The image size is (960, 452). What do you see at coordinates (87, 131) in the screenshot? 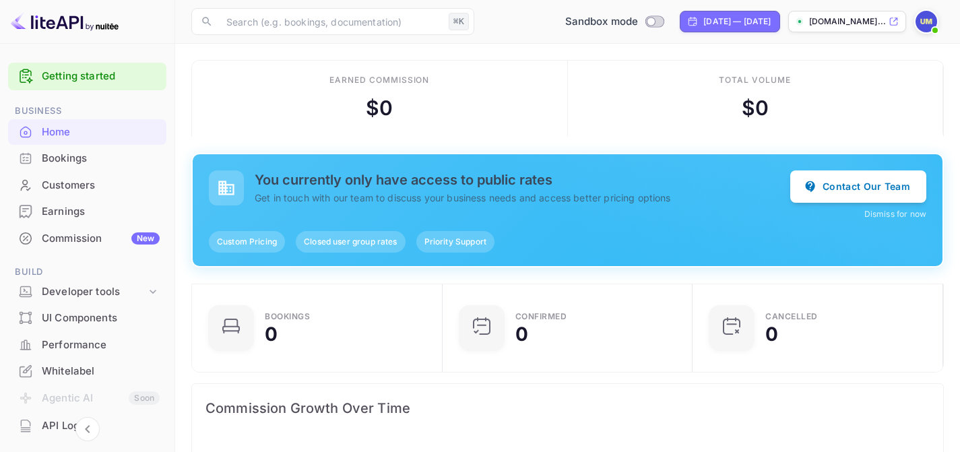
I see `a: Home` at bounding box center [87, 131].